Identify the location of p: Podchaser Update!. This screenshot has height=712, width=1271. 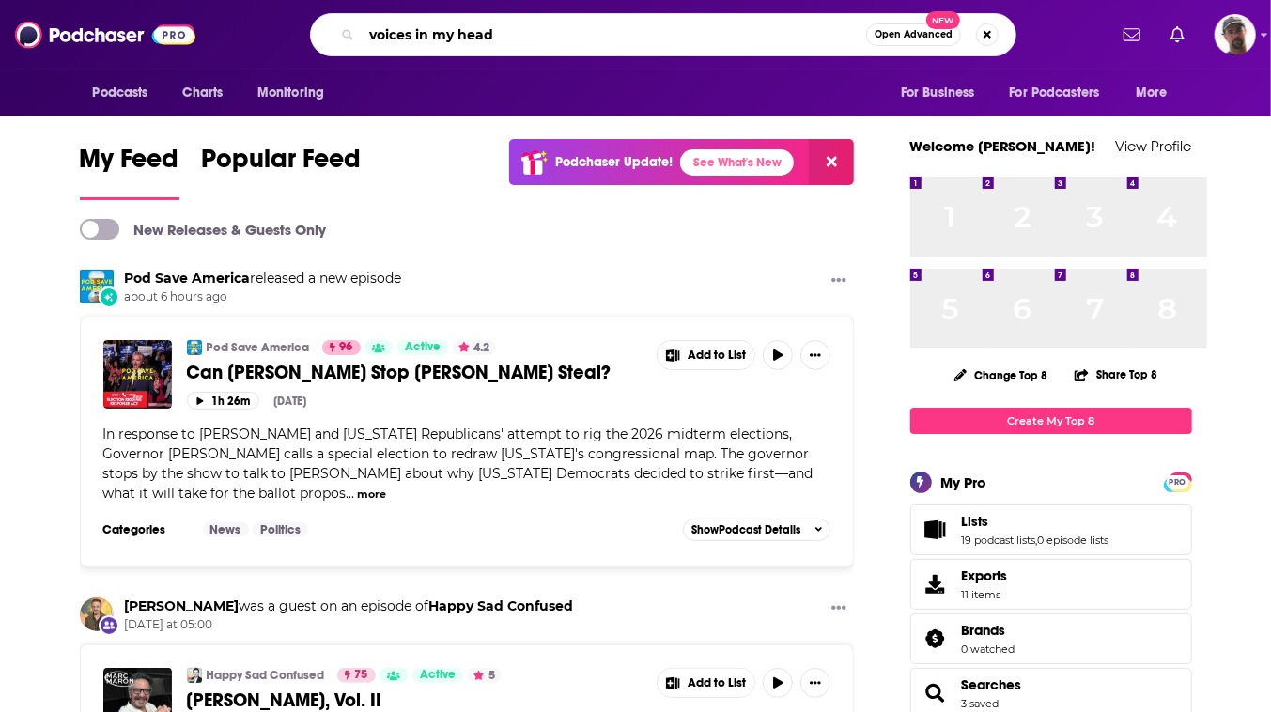
(613, 162).